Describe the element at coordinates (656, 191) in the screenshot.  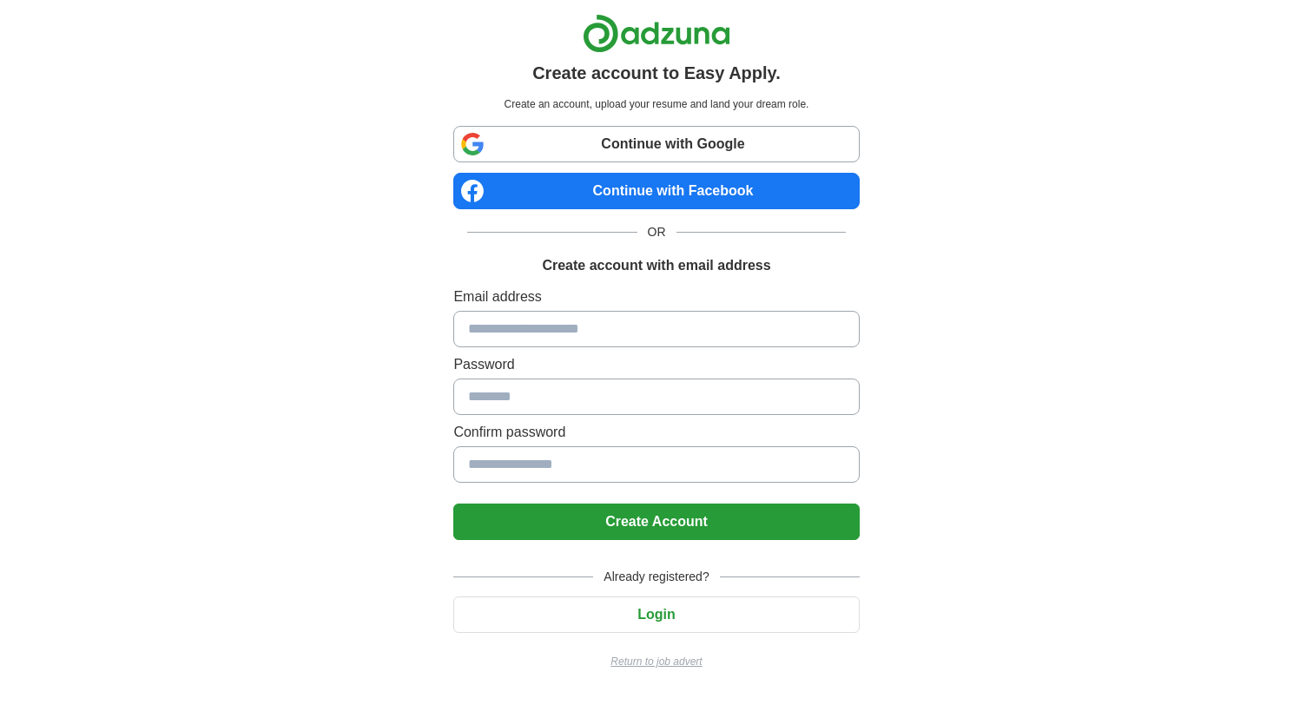
I see `a: Continue with Facebook` at that location.